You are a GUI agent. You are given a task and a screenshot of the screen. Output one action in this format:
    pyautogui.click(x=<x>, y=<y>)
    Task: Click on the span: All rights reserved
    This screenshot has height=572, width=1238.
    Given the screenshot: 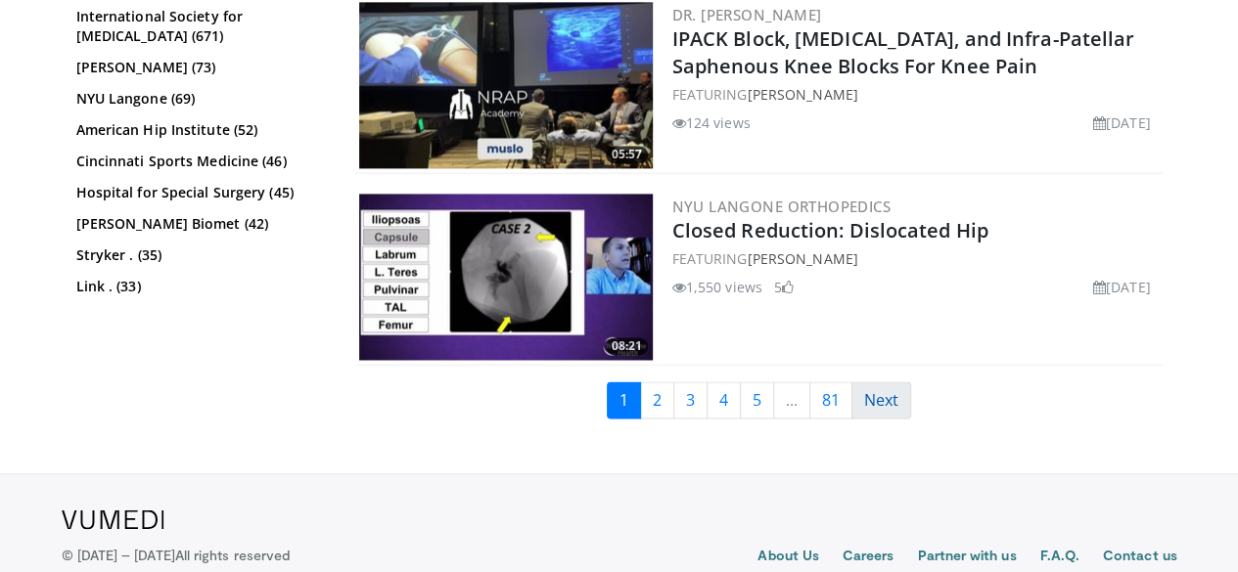 What is the action you would take?
    pyautogui.click(x=232, y=554)
    